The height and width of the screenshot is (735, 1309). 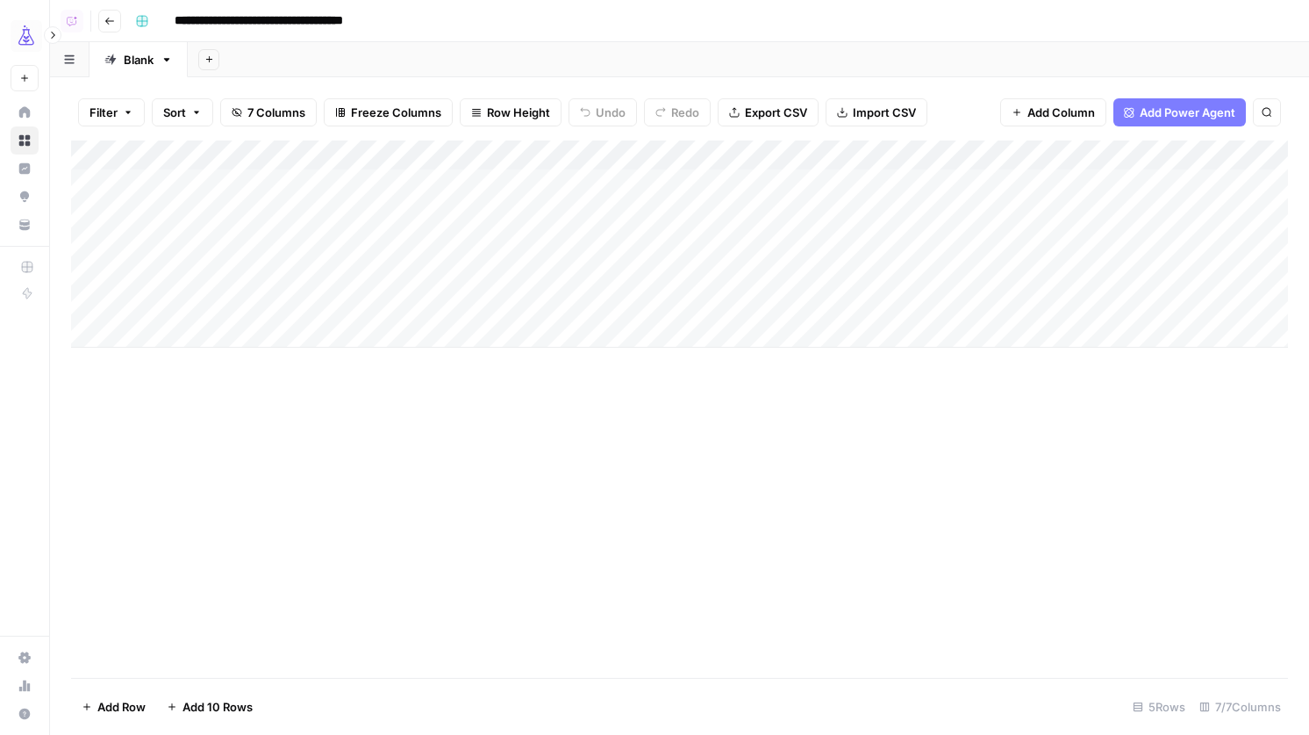 What do you see at coordinates (519, 112) in the screenshot?
I see `span: Row Height` at bounding box center [519, 112].